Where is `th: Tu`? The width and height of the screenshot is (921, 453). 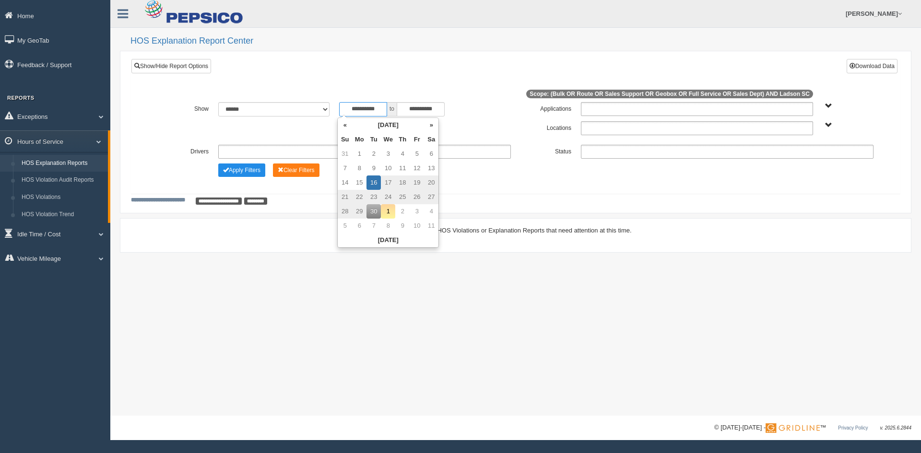
th: Tu is located at coordinates (373, 140).